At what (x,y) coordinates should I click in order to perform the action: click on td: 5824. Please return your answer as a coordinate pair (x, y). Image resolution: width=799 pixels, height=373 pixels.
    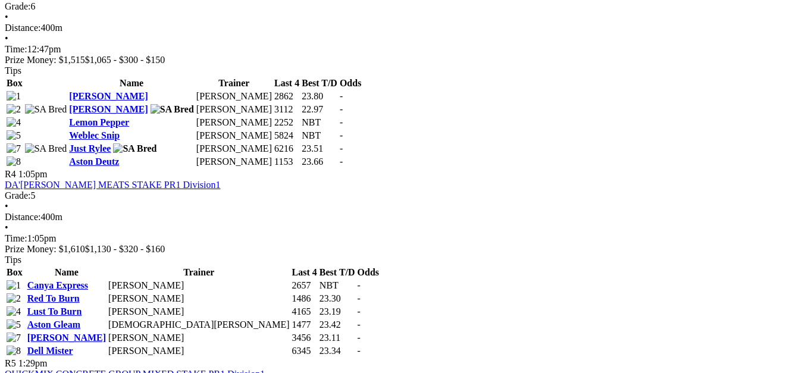
    Looking at the image, I should click on (287, 136).